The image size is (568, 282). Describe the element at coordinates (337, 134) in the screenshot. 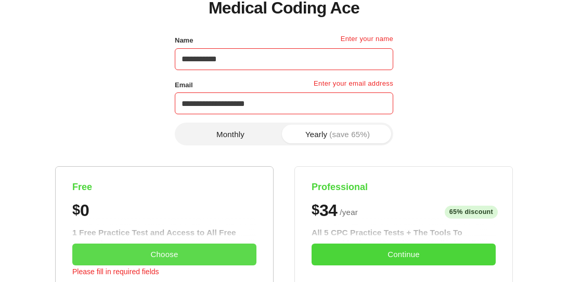

I see `button: Yearly(save 65%)` at that location.